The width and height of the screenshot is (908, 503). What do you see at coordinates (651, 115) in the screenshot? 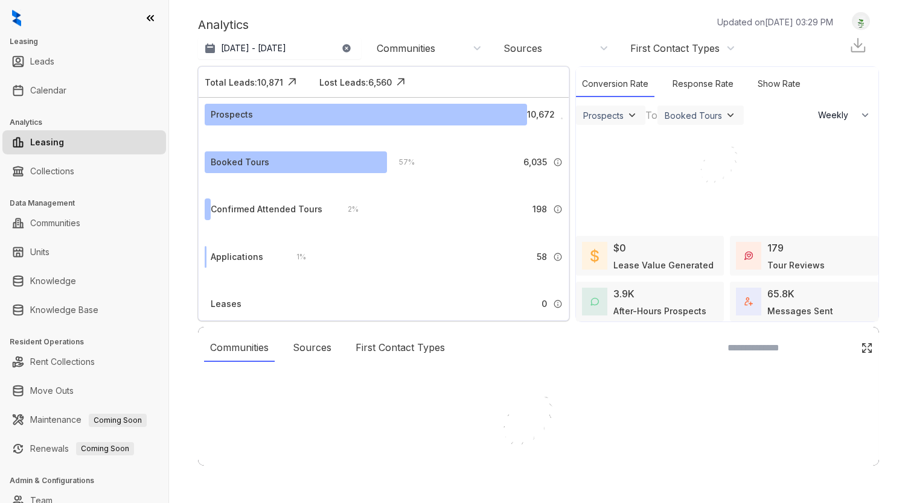
I see `div: To` at bounding box center [651, 115].